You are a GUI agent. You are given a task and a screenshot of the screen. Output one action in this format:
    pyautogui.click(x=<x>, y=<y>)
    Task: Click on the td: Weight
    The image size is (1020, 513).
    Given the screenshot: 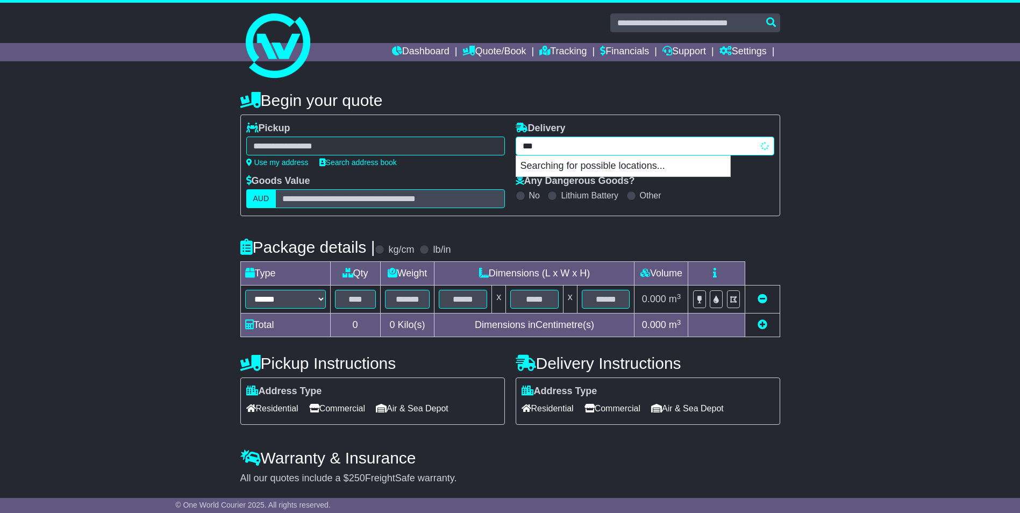 What is the action you would take?
    pyautogui.click(x=407, y=274)
    